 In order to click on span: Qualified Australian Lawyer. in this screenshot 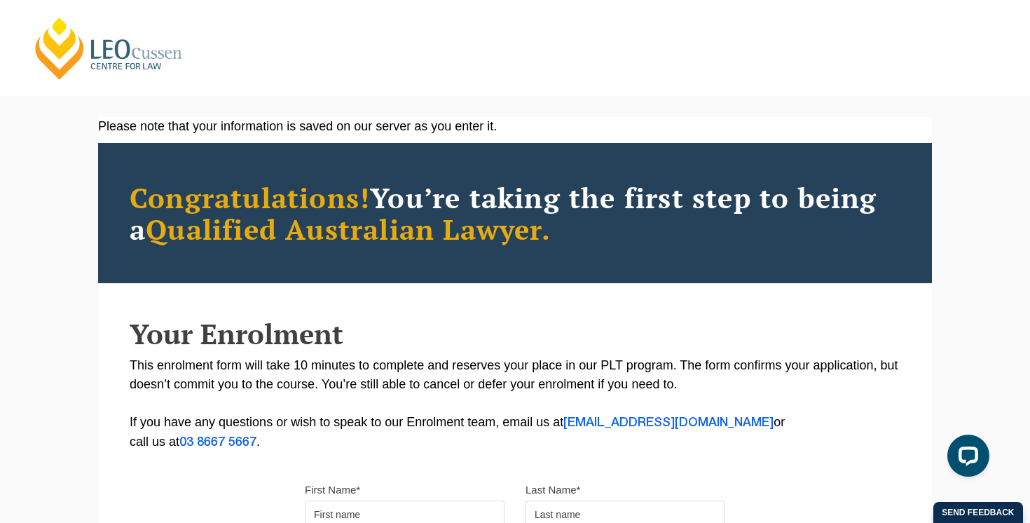, I will do `click(348, 228)`.